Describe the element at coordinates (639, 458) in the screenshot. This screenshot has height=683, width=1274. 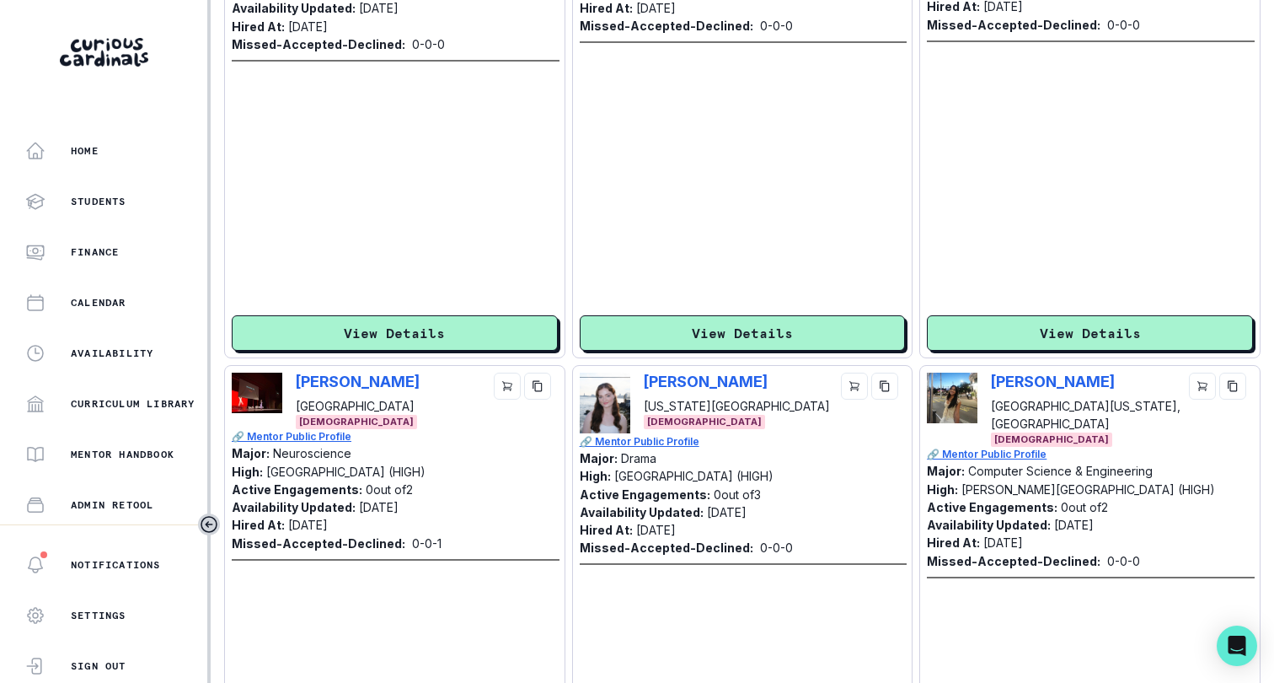
I see `p: Drama` at that location.